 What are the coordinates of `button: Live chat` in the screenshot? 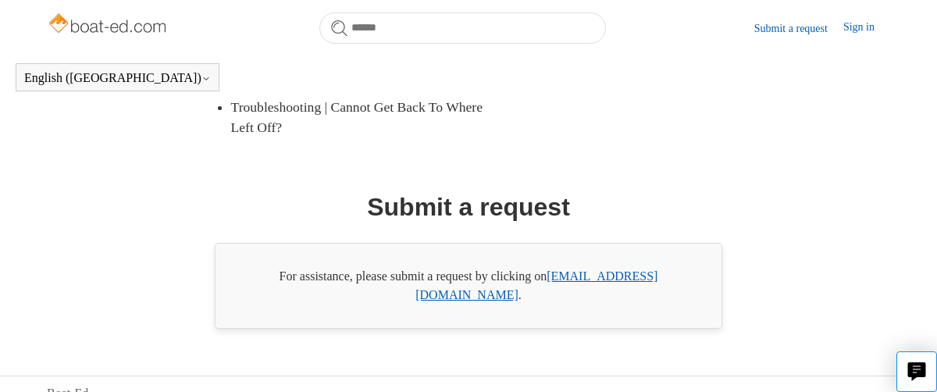 It's located at (917, 372).